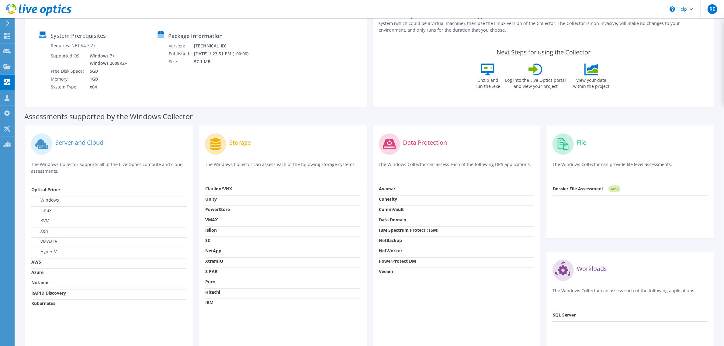  What do you see at coordinates (543, 52) in the screenshot?
I see `label: Next Steps for using the Collector` at bounding box center [543, 52].